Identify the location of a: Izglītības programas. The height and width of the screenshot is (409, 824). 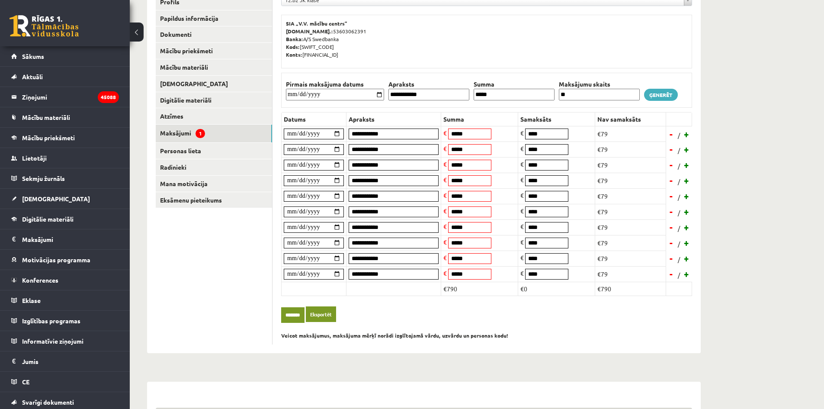
(65, 320).